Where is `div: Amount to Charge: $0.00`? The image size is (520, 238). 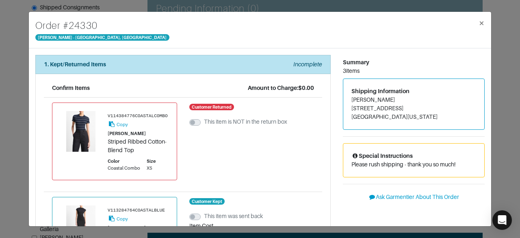
div: Amount to Charge: $0.00 is located at coordinates (281, 88).